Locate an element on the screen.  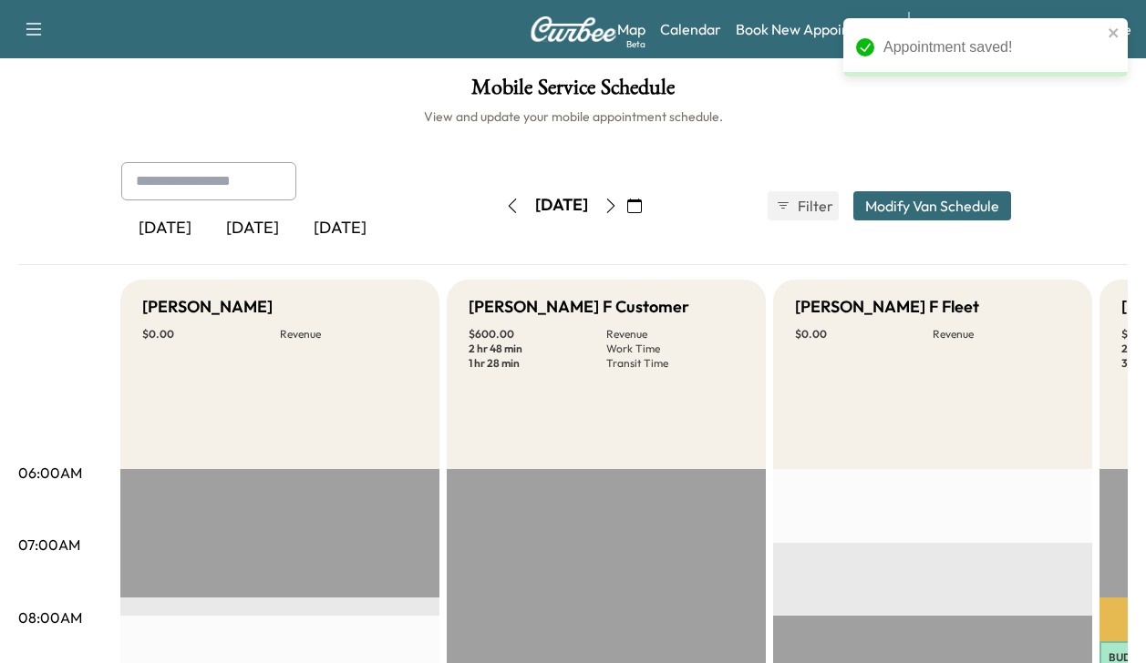
button: Modify Van Schedule is located at coordinates (931, 206).